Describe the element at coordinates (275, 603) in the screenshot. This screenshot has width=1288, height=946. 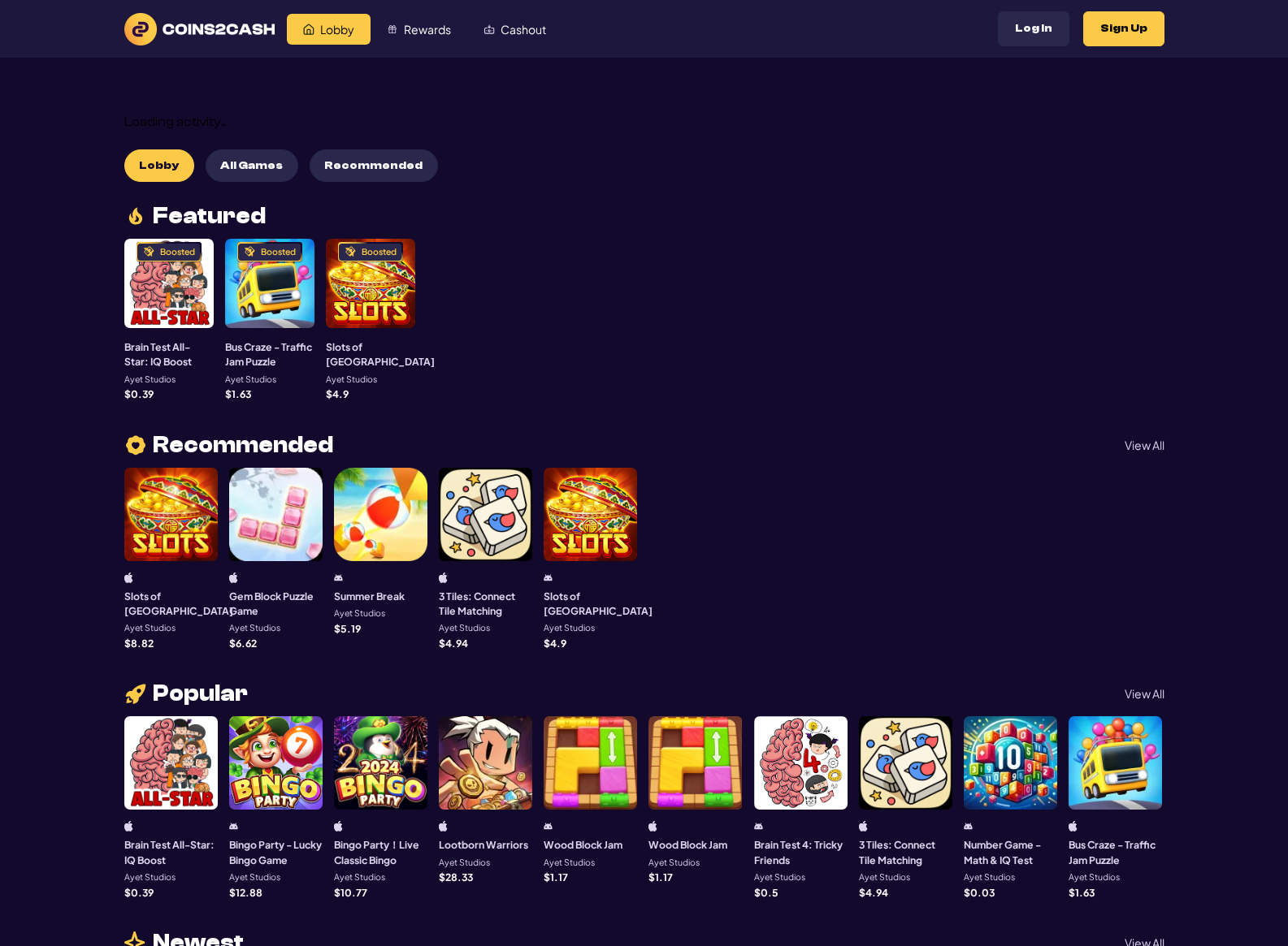
I see `h3: Gem Block Puzzle Game` at that location.